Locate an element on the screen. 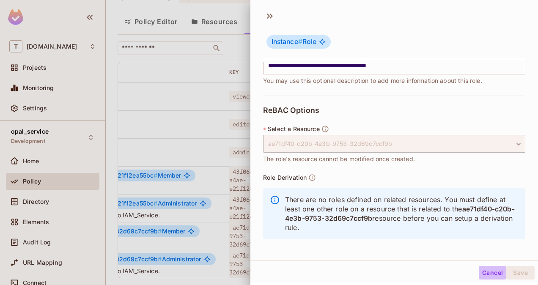 Image resolution: width=538 pixels, height=285 pixels. span: Select a Resource is located at coordinates (294, 129).